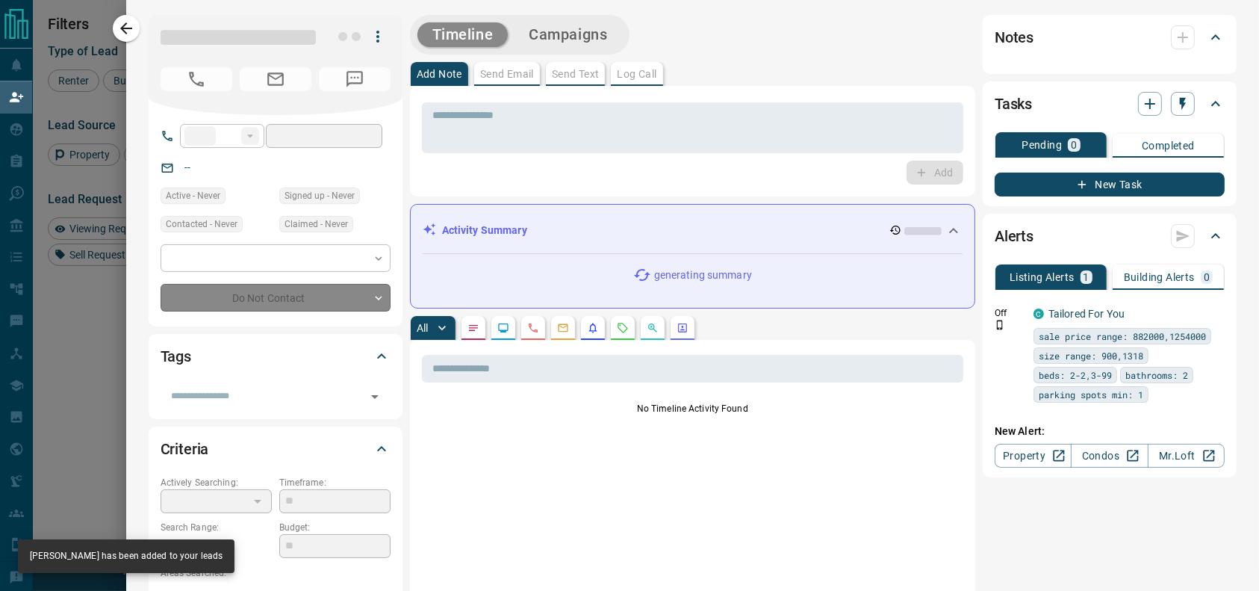 The height and width of the screenshot is (591, 1259). What do you see at coordinates (276, 79) in the screenshot?
I see `span: No Email` at bounding box center [276, 79].